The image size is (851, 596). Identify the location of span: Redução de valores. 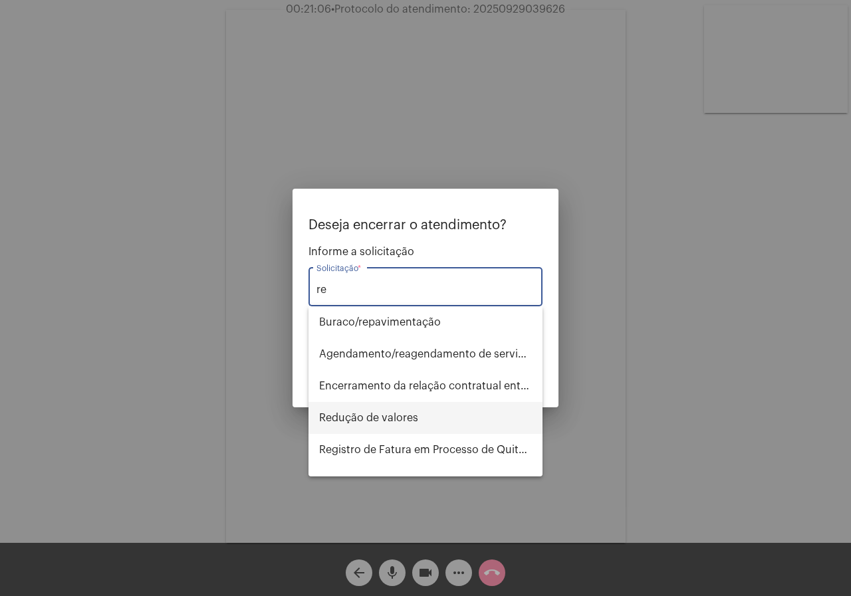
(425, 418).